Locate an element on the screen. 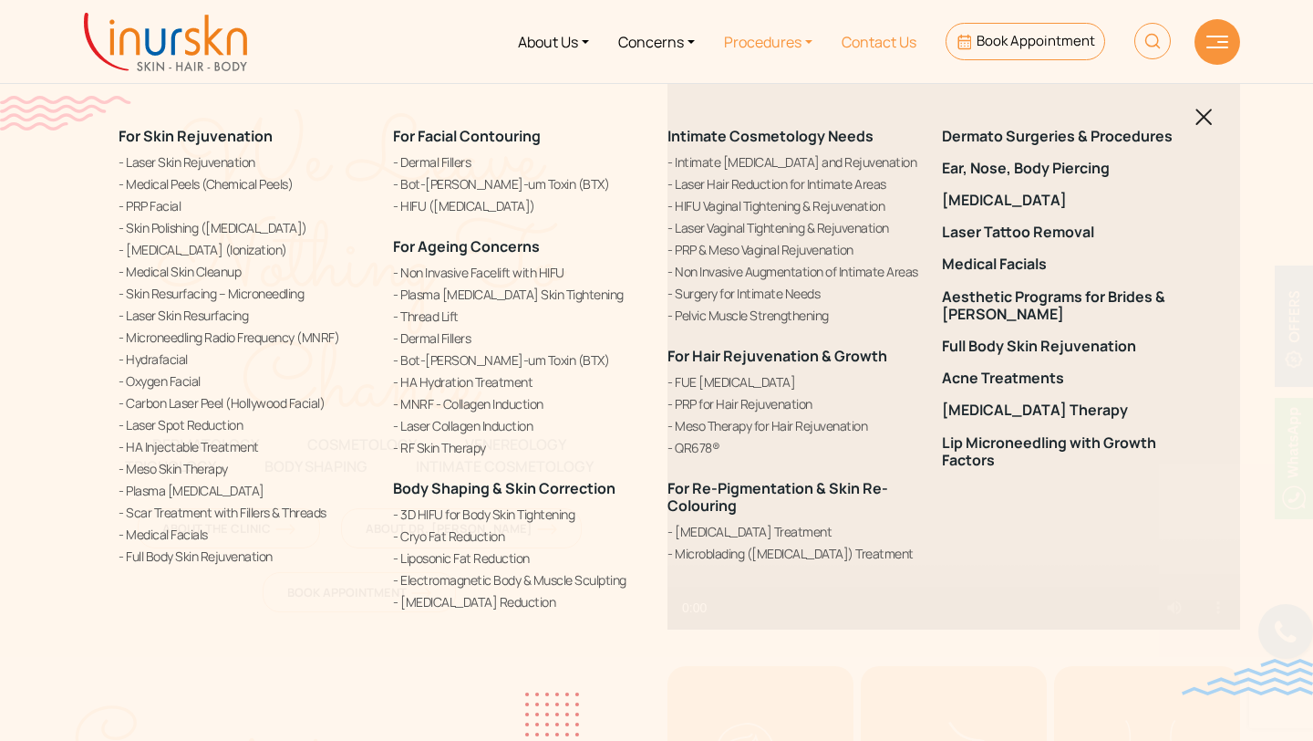 The width and height of the screenshot is (1313, 741). a: For Facial Contouring is located at coordinates (467, 136).